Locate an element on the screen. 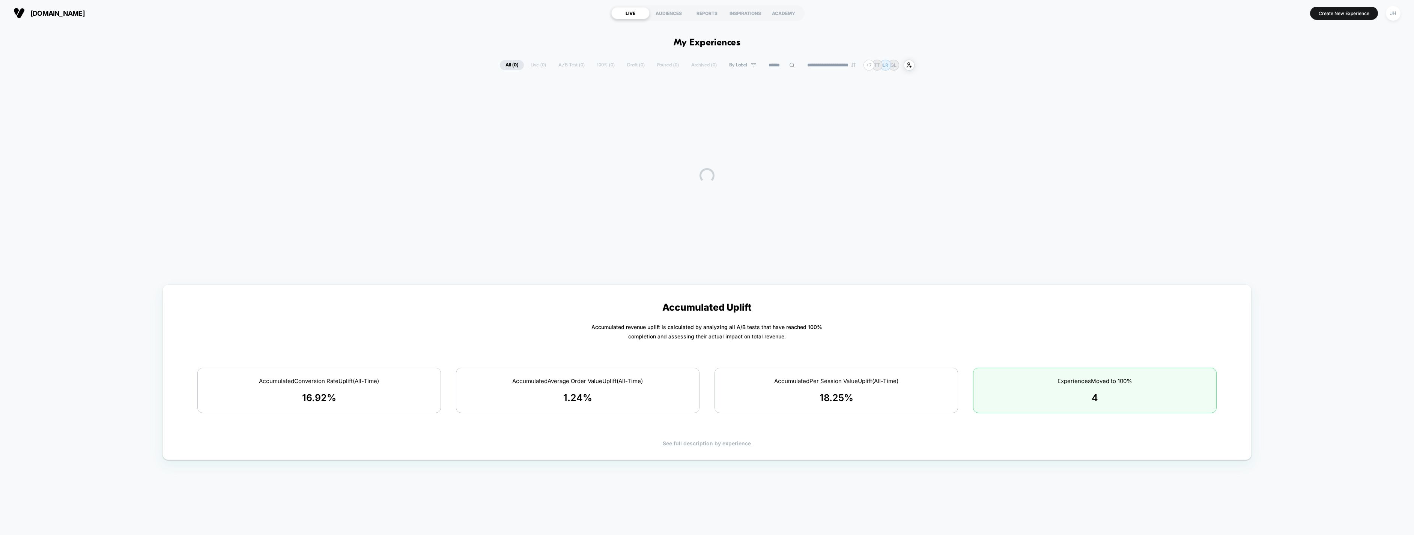 The width and height of the screenshot is (1414, 535). span: Accumulated Average Order Value Uplift (All-Time) is located at coordinates (578, 381).